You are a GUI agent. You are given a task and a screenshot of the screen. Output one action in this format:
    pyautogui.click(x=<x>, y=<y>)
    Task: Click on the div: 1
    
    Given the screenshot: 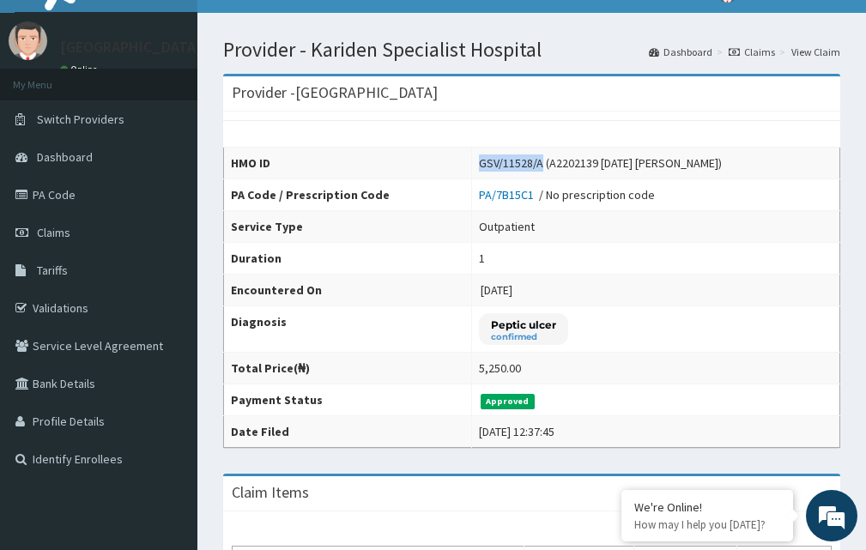 What is the action you would take?
    pyautogui.click(x=481, y=258)
    